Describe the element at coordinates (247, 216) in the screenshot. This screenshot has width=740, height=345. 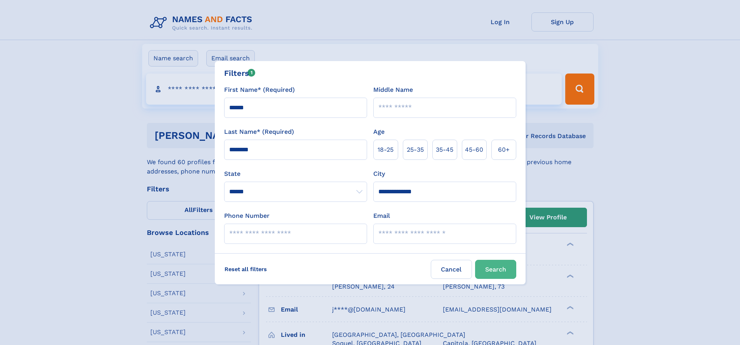
I see `label: Phone Number` at that location.